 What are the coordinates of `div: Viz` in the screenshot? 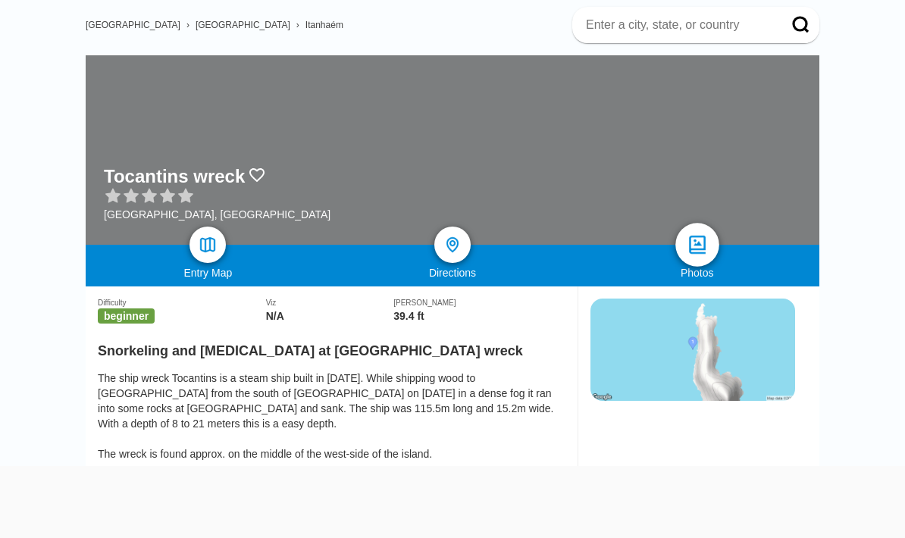 It's located at (330, 302).